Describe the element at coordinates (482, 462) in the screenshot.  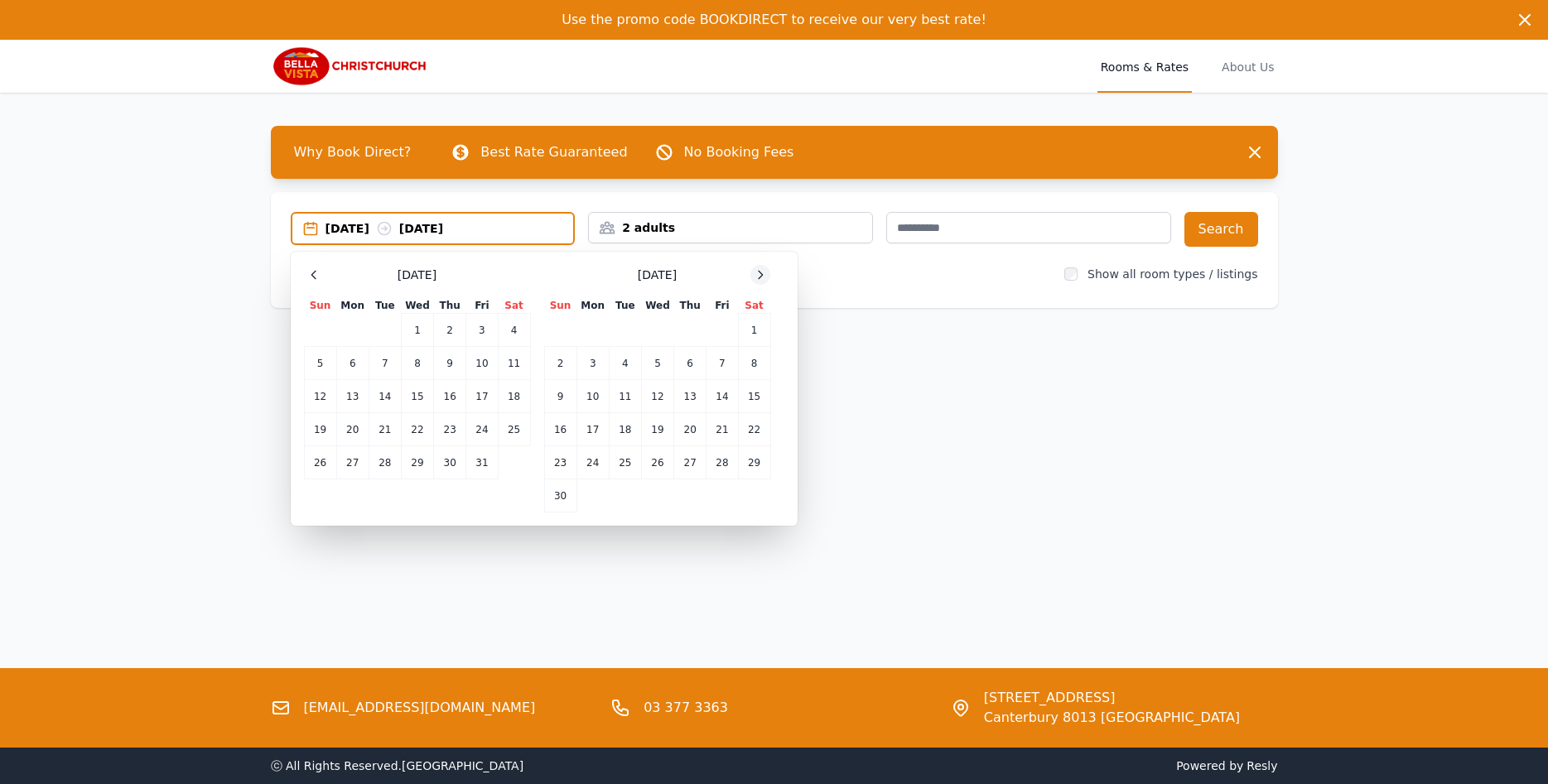
I see `td: 31` at that location.